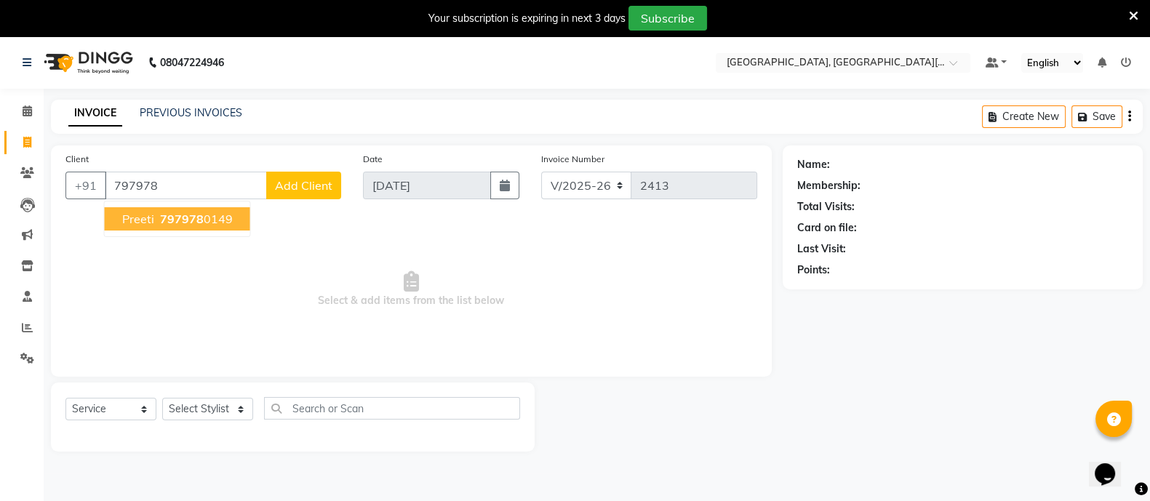 The image size is (1150, 501). Describe the element at coordinates (186, 186) in the screenshot. I see `input: Search by Name/Mobile/Email/Code` at that location.